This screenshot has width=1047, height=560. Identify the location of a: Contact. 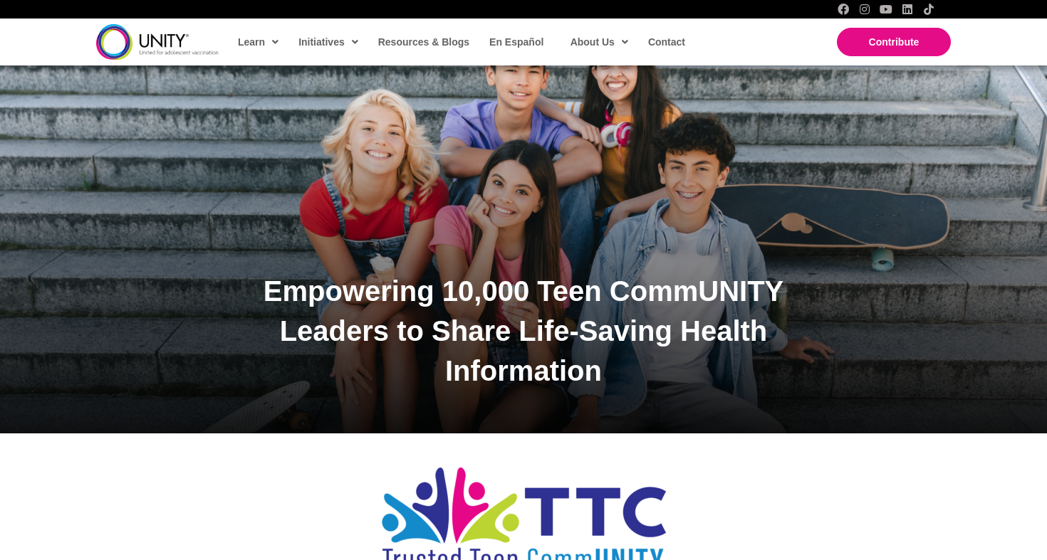
(666, 42).